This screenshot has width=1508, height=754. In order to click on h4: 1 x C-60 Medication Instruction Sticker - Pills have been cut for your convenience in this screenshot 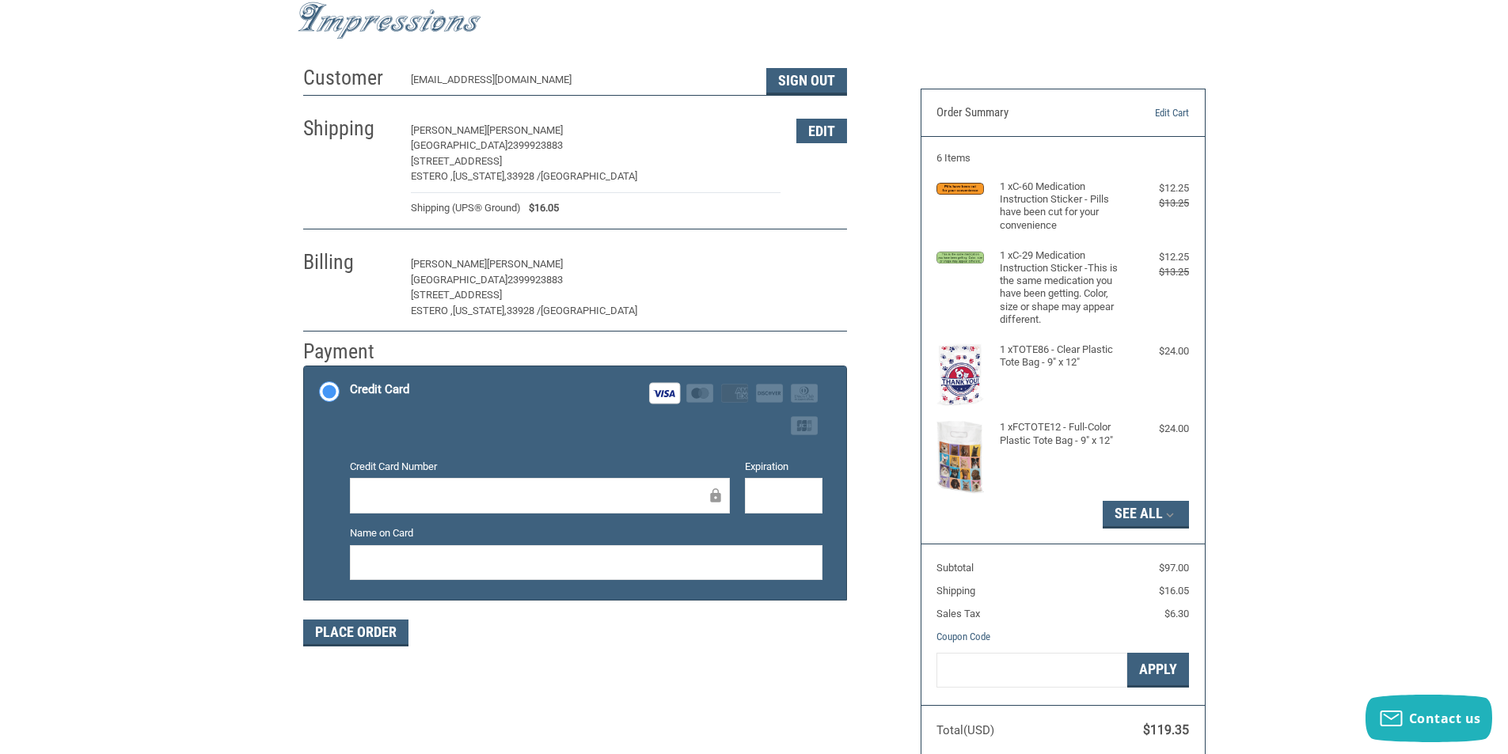, I will do `click(1061, 206)`.